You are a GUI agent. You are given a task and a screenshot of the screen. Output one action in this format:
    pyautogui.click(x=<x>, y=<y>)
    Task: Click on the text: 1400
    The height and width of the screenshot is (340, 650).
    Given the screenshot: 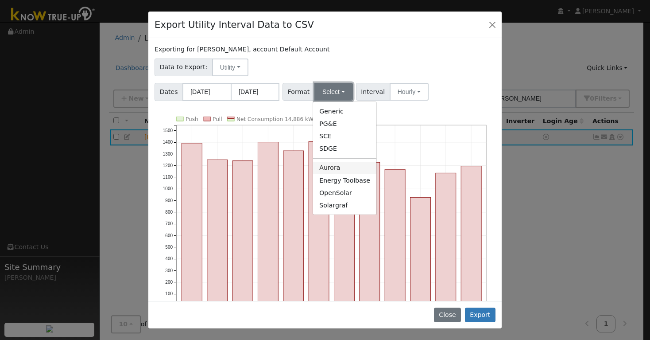 What is the action you would take?
    pyautogui.click(x=168, y=142)
    